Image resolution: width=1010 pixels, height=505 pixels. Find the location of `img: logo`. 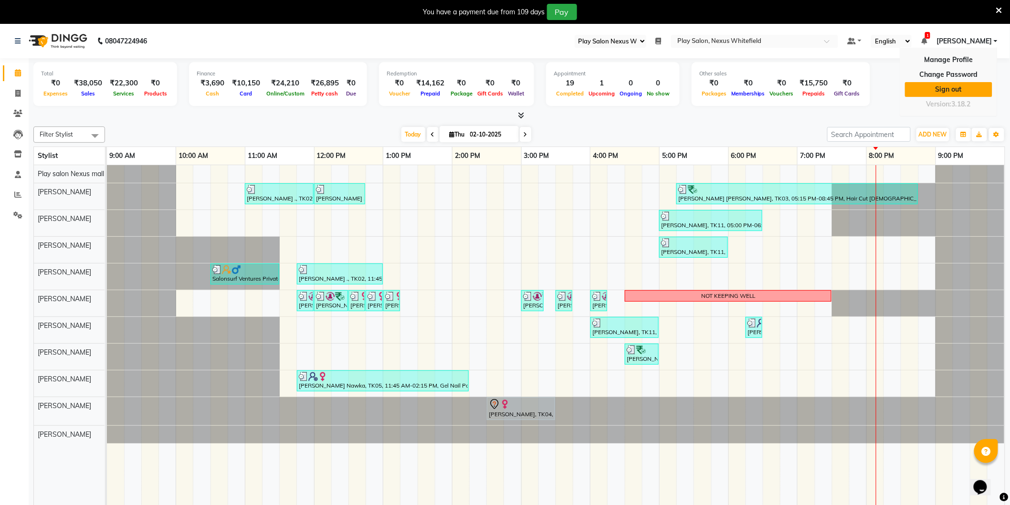

img: logo is located at coordinates (57, 41).